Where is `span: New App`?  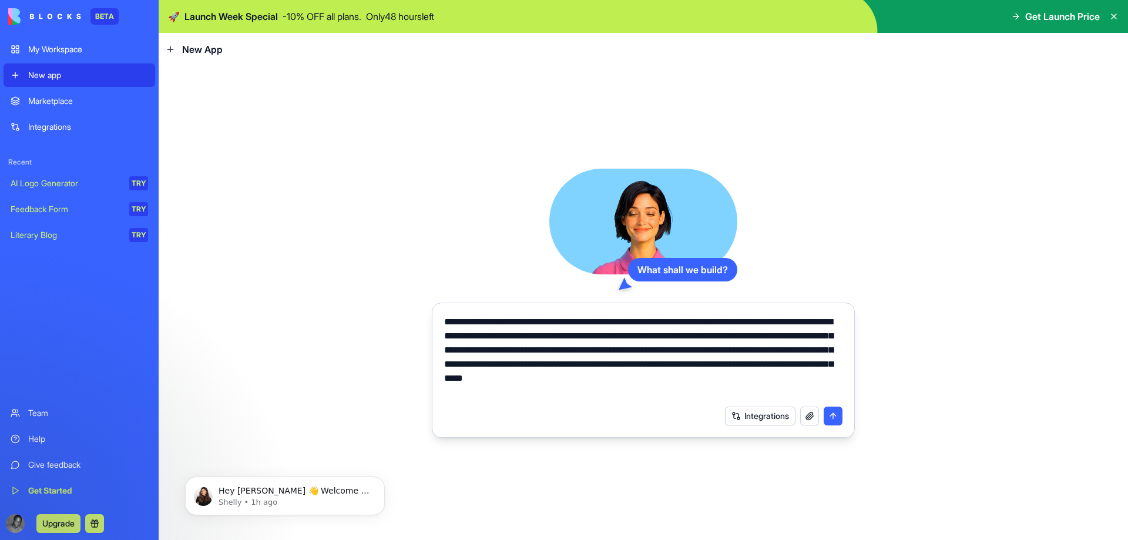 span: New App is located at coordinates (202, 49).